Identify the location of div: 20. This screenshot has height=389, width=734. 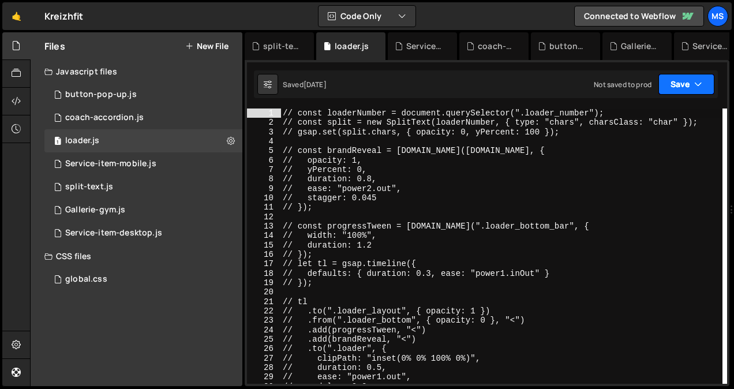
(264, 292).